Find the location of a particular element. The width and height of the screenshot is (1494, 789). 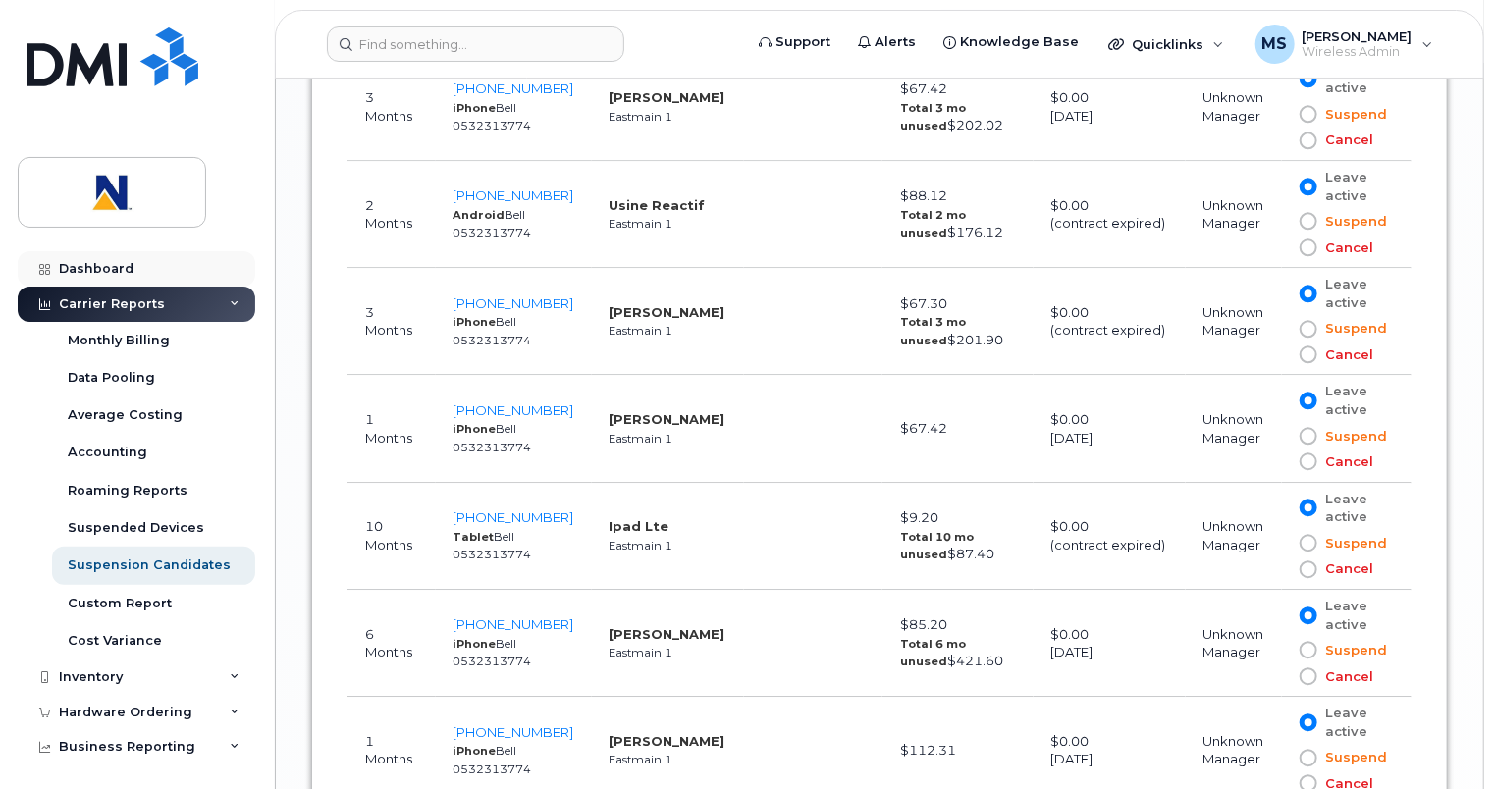

td: $85.20 $421.60 is located at coordinates (958, 643).